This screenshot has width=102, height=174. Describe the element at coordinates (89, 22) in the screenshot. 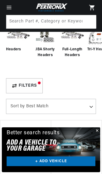

I see `button: Search Part #, Category or Keyword` at that location.